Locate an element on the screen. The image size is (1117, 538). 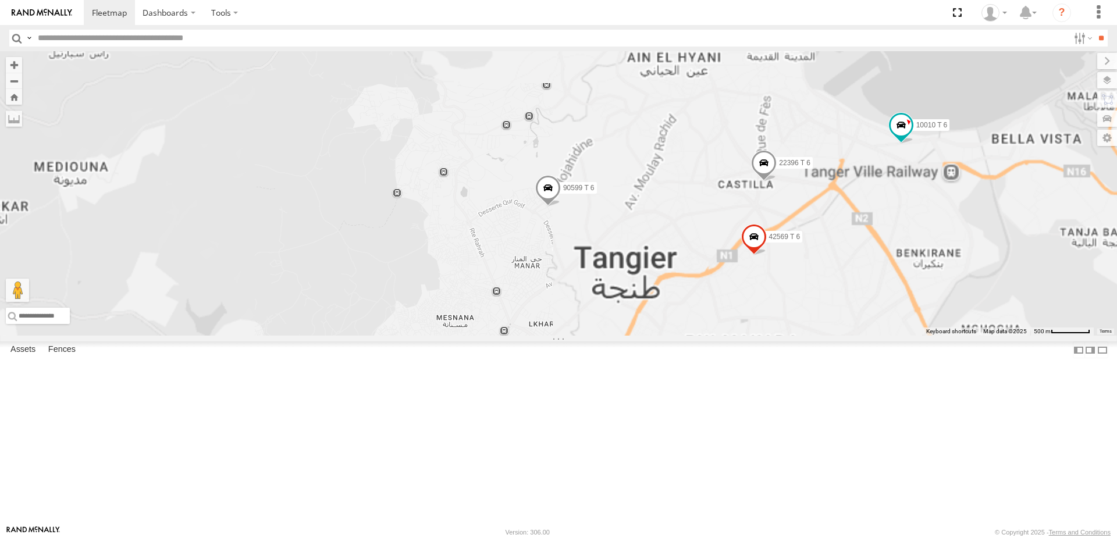
button: Zoom out is located at coordinates (14, 81).